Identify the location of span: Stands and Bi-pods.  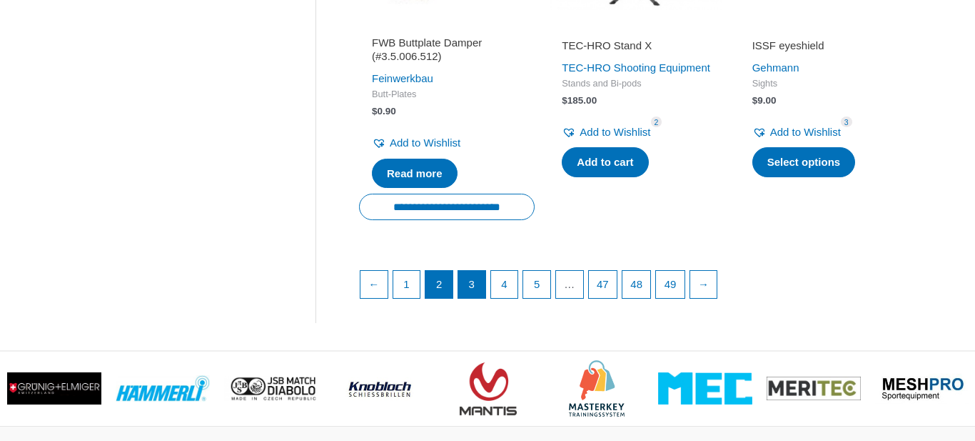
(637, 84).